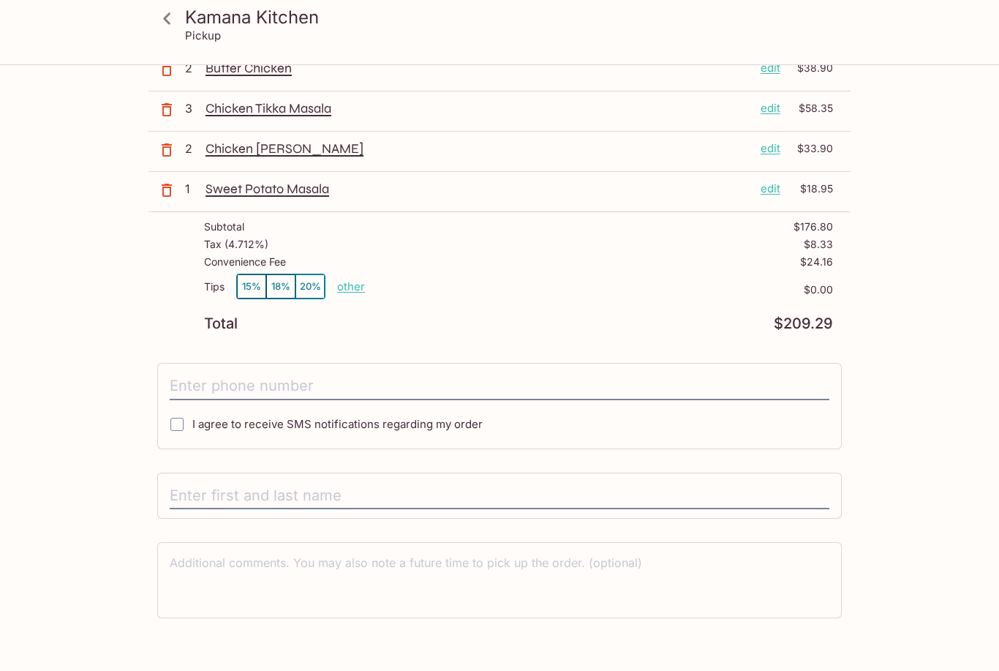 This screenshot has width=999, height=671. What do you see at coordinates (192, 108) in the screenshot?
I see `p: 3` at bounding box center [192, 108].